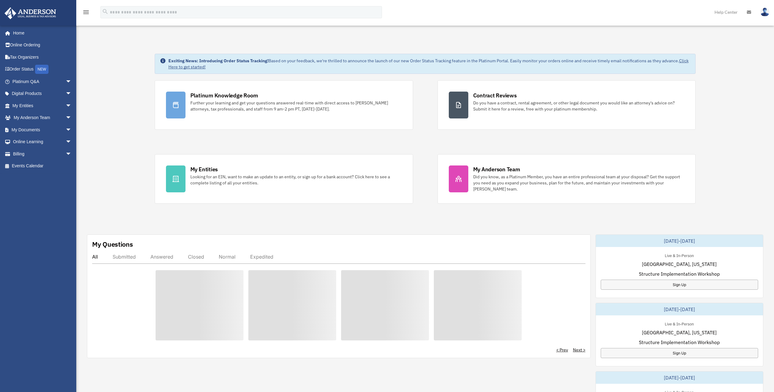 Image resolution: width=774 pixels, height=392 pixels. Describe the element at coordinates (579, 183) in the screenshot. I see `div: Did you know, as a Platinum Member, you have an entire professional team at your disposal? Get th...` at that location.